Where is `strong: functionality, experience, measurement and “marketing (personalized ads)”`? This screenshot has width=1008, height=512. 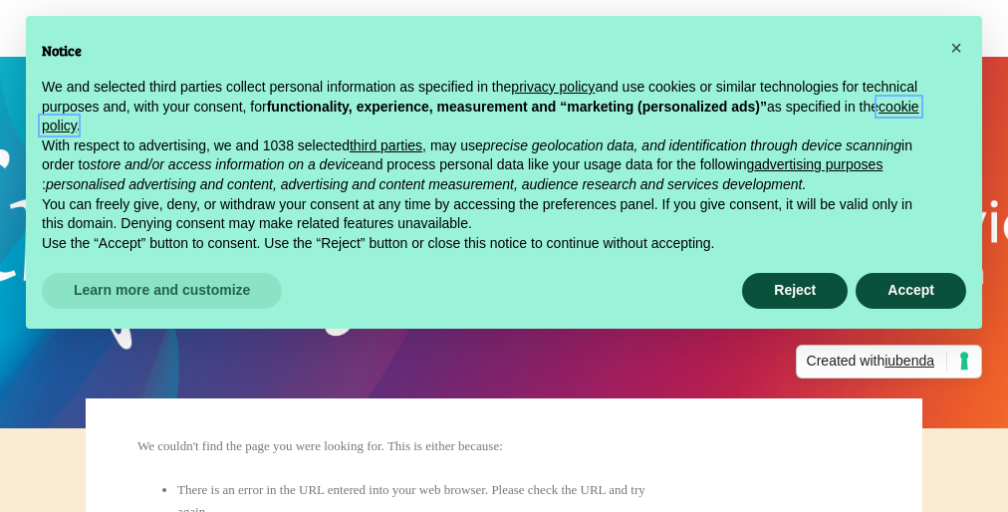
strong: functionality, experience, measurement and “marketing (personalized ads)” is located at coordinates (517, 107).